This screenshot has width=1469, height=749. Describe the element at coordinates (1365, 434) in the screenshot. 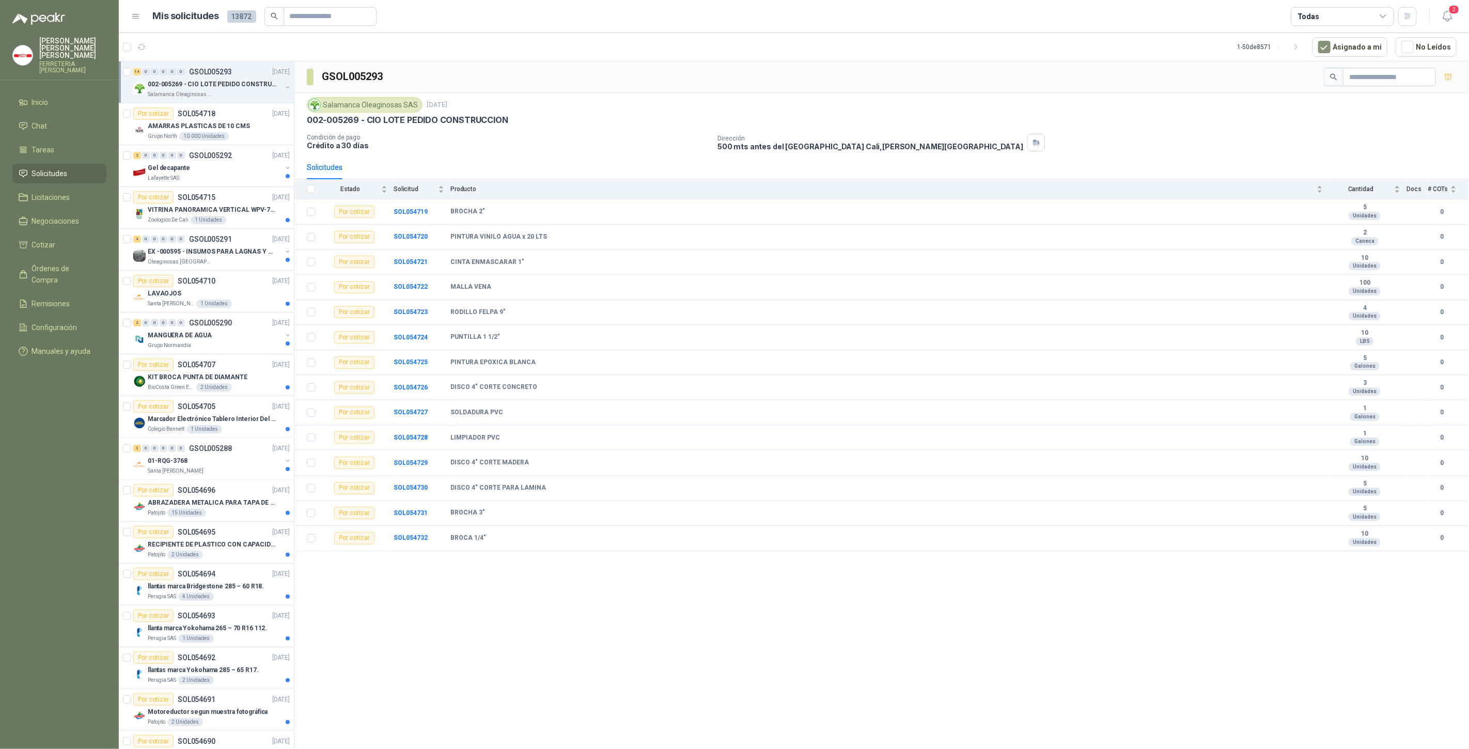

I see `b: 1` at that location.